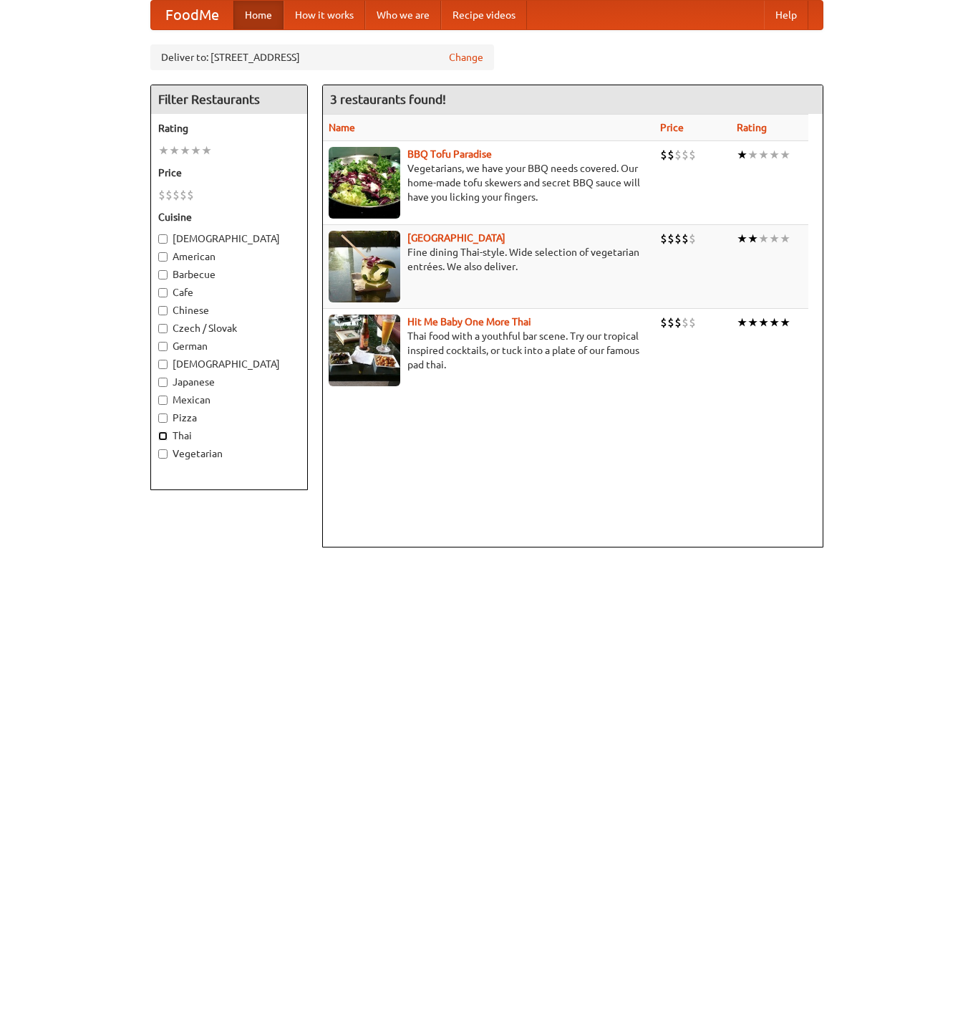  Describe the element at coordinates (163, 274) in the screenshot. I see `input: Barbecue` at that location.